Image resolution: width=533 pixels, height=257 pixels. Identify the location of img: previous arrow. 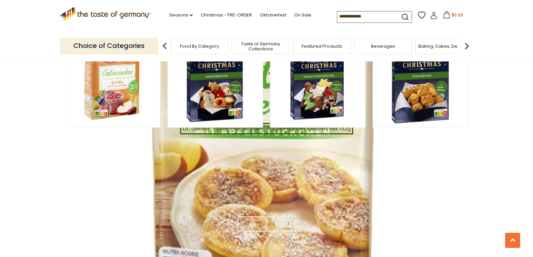
(165, 46).